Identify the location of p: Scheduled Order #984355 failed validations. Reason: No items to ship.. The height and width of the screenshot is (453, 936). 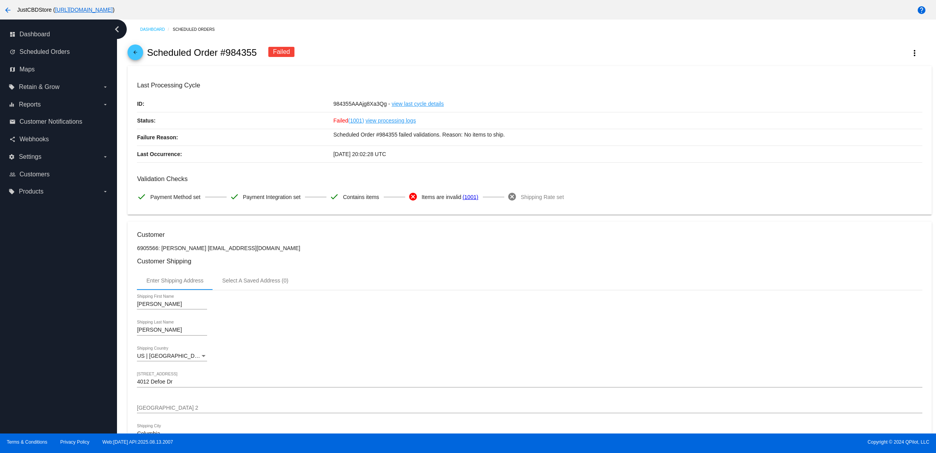
(628, 135).